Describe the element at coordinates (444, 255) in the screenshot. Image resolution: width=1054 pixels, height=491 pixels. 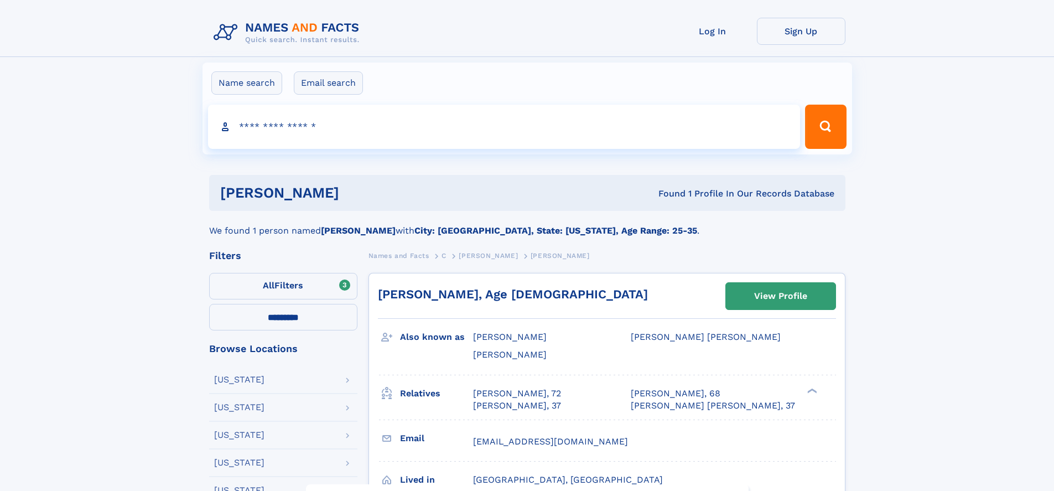
I see `a: C` at that location.